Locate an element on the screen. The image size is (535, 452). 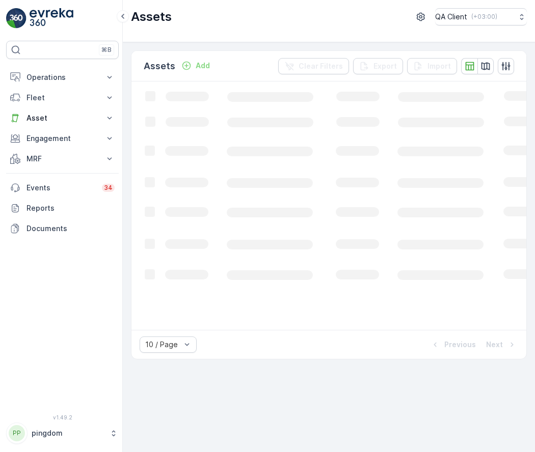
p: pingdom is located at coordinates (68, 433).